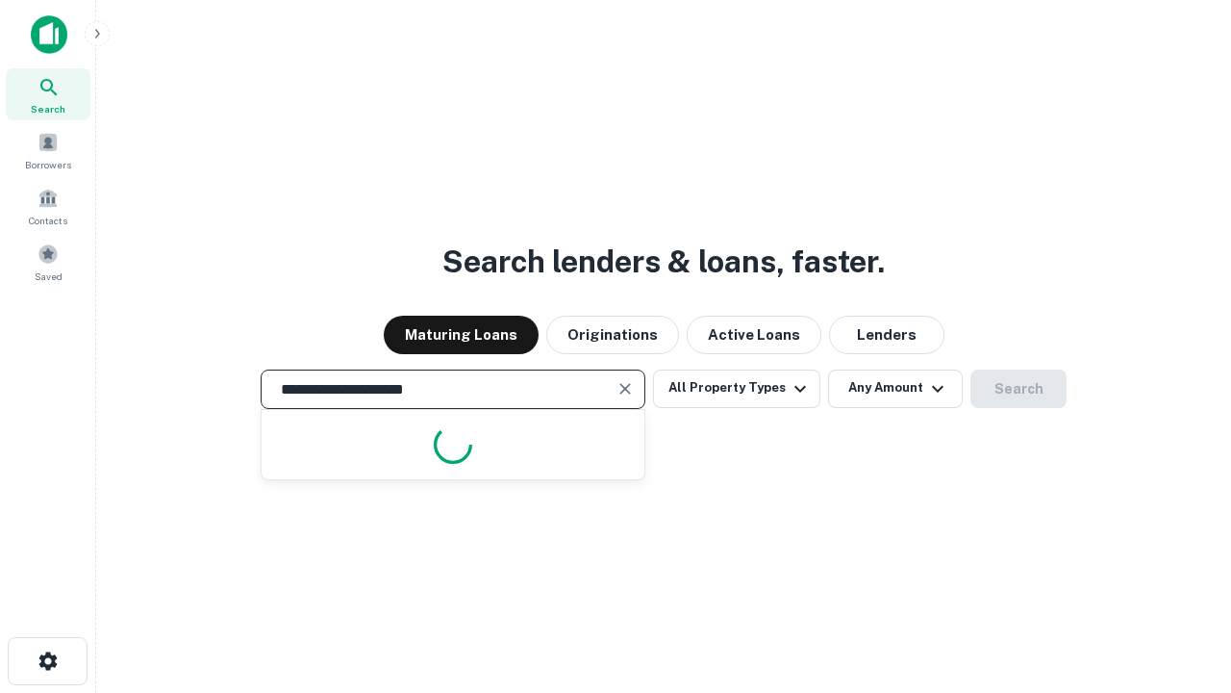 This screenshot has width=1231, height=693. What do you see at coordinates (48, 164) in the screenshot?
I see `span: Borrowers` at bounding box center [48, 164].